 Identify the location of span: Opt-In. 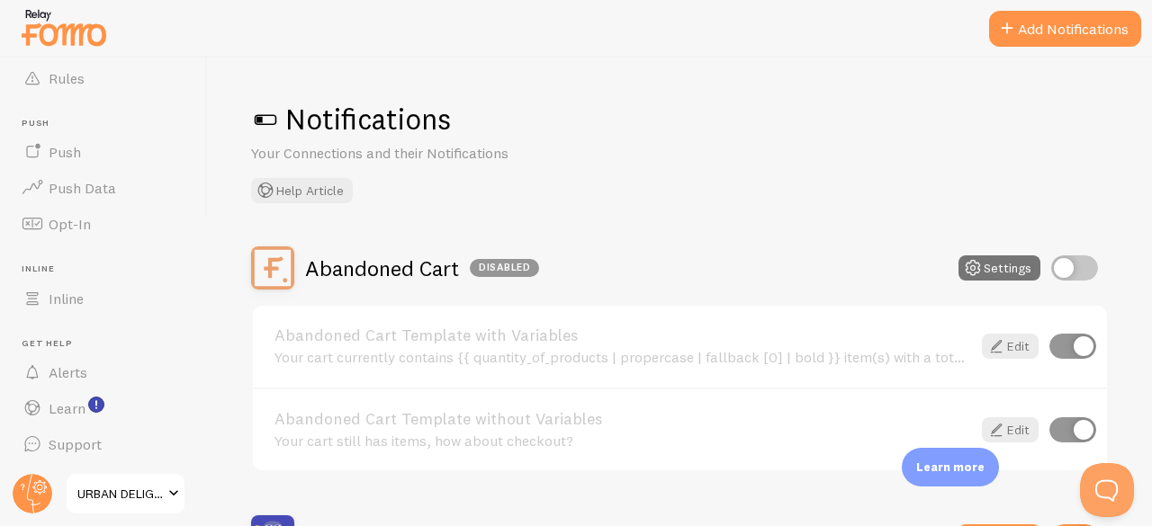
(69, 224).